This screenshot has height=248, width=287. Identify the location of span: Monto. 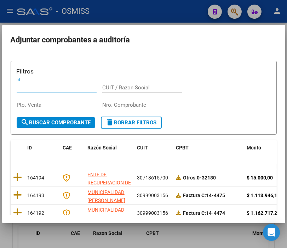
(254, 148).